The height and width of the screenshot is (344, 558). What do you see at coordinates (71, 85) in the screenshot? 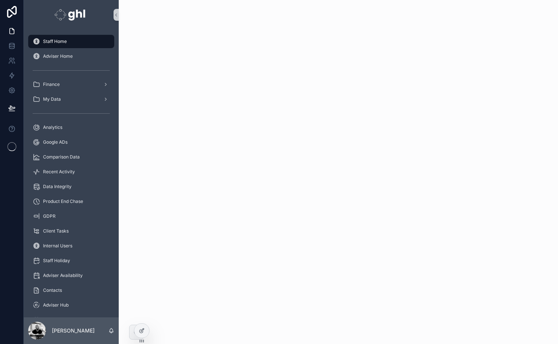
I see `a: Finance` at bounding box center [71, 85].